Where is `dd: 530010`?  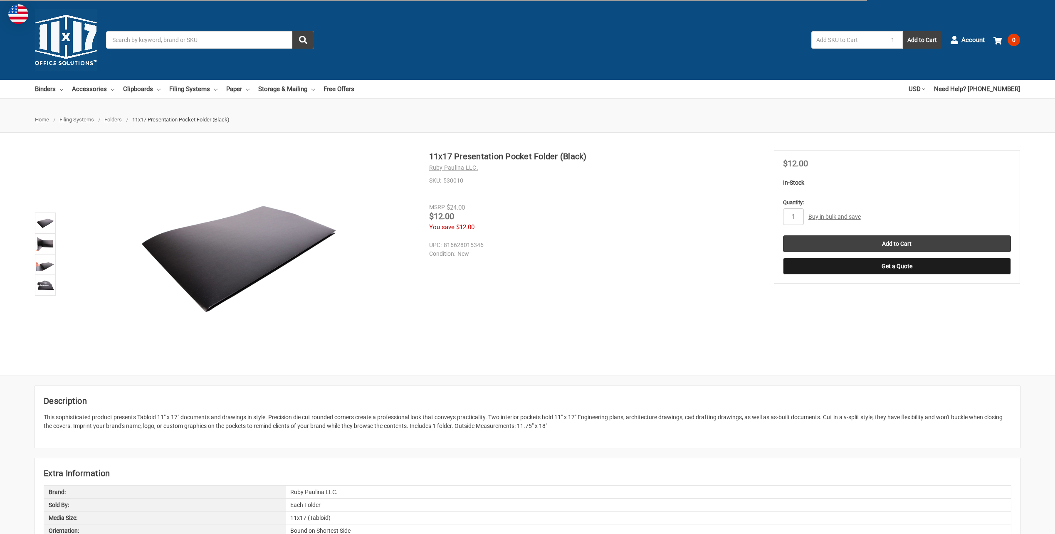
dd: 530010 is located at coordinates (595, 181).